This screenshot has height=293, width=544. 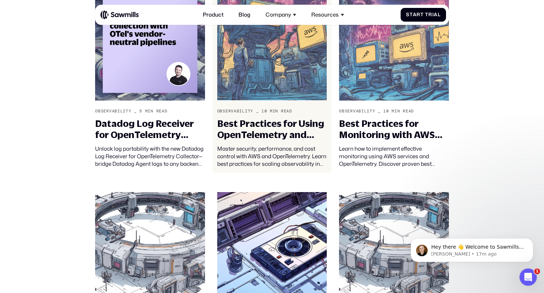 I want to click on div: message notification from Winston, 17m ago. Hey there 👋 Welcome to Sawmills. The smart telemetry ..., so click(x=72, y=27).